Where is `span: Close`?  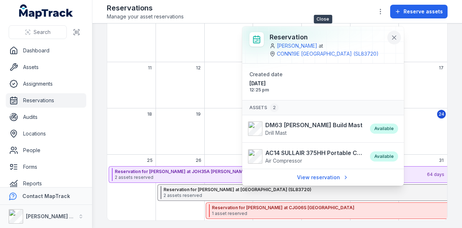 span: Close is located at coordinates (323, 19).